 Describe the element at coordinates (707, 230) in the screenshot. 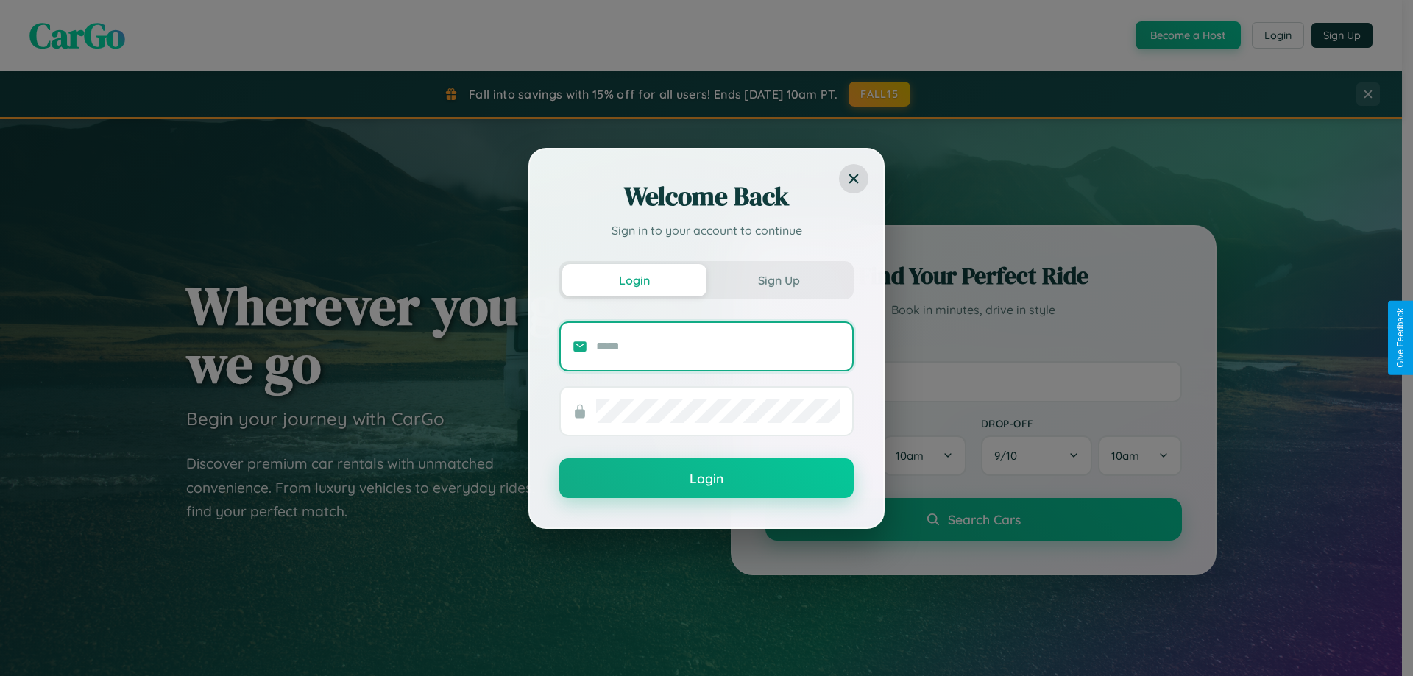

I see `p: Sign in to your account to continue` at that location.